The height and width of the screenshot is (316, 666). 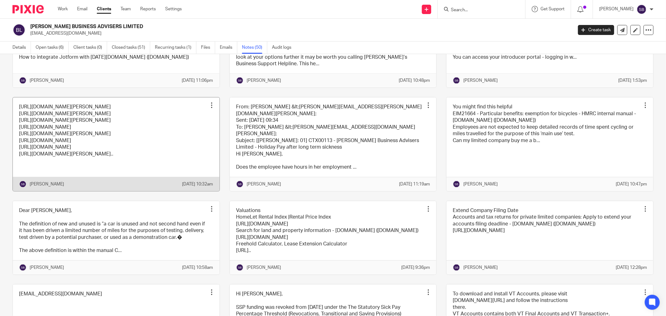 I want to click on a: Audit logs, so click(x=284, y=47).